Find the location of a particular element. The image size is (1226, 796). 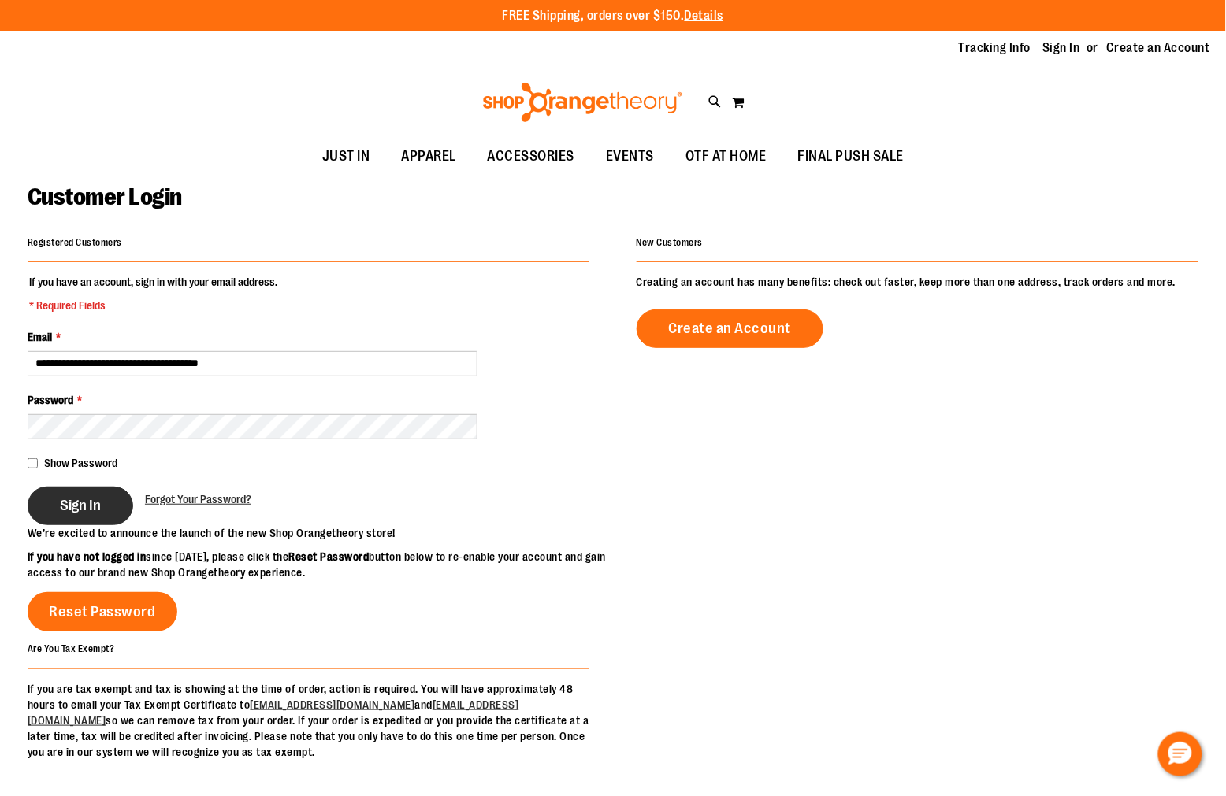

strong: Registered Customers is located at coordinates (75, 243).